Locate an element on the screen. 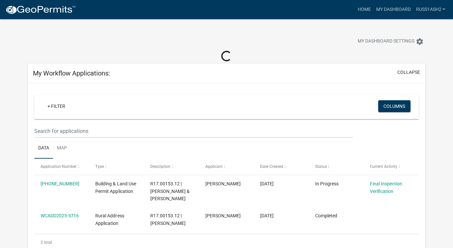 The image size is (453, 248). datatable-header-cell: Type is located at coordinates (116, 166).